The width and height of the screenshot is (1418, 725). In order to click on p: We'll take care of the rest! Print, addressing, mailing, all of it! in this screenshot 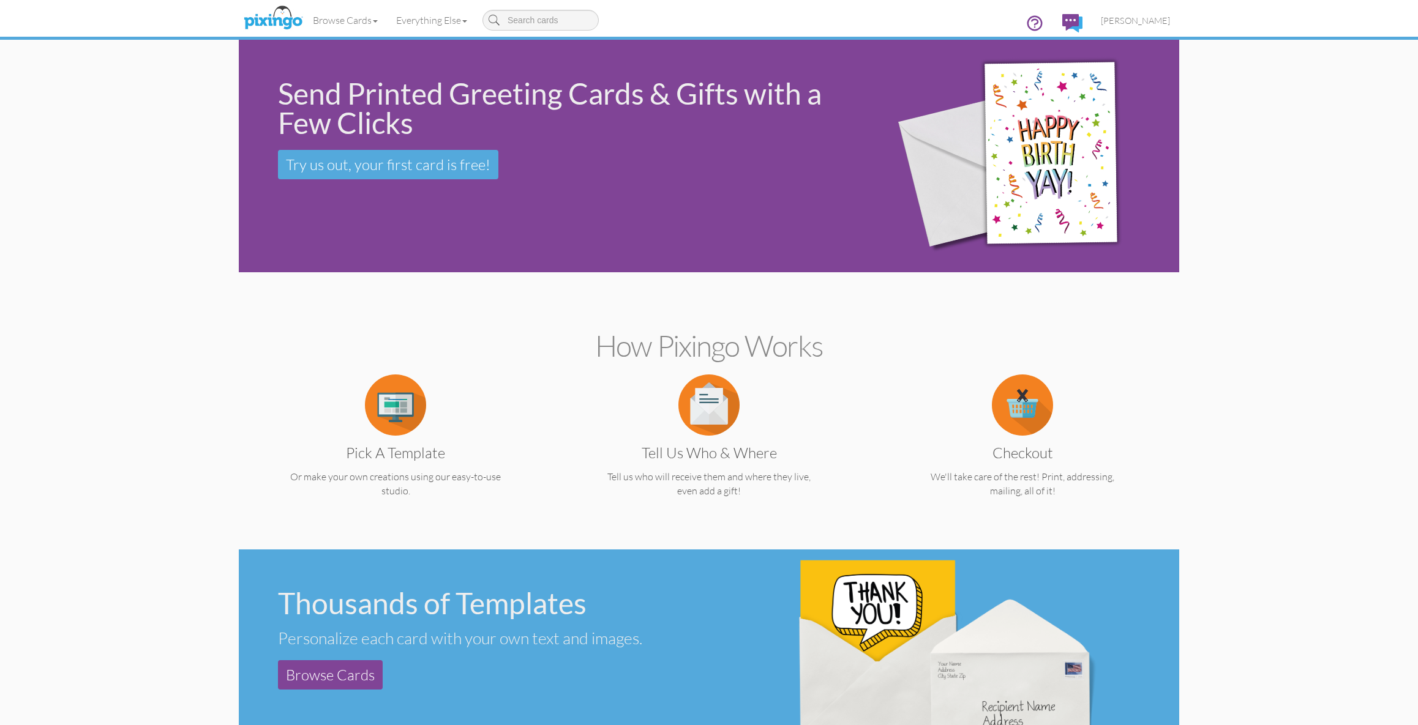, I will do `click(1022, 484)`.